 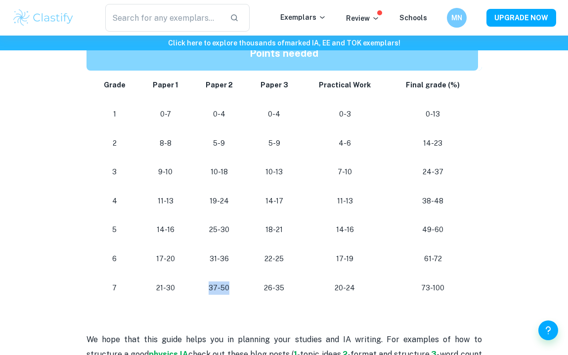 I want to click on p: 7, so click(x=115, y=288).